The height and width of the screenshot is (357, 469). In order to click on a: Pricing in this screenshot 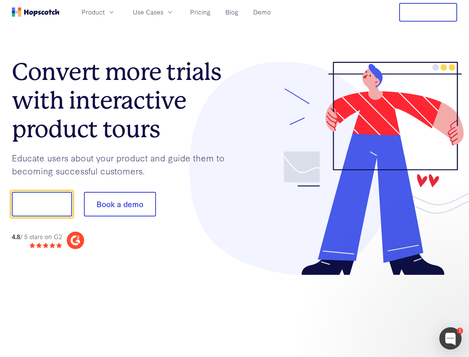, I will do `click(200, 12)`.